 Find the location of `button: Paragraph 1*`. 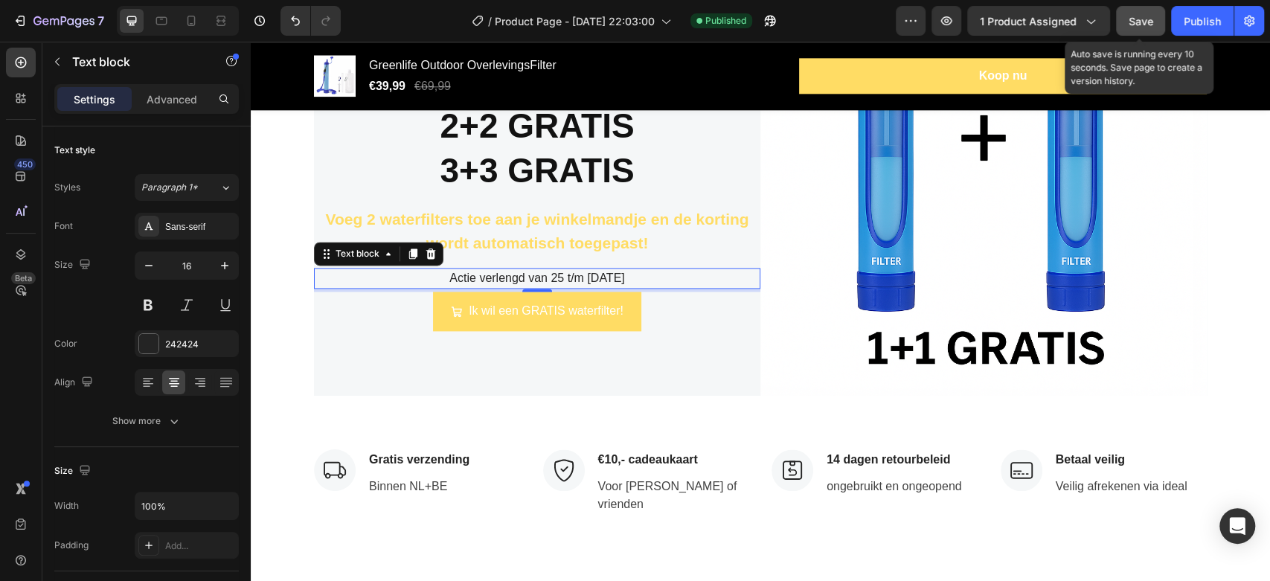

button: Paragraph 1* is located at coordinates (187, 188).